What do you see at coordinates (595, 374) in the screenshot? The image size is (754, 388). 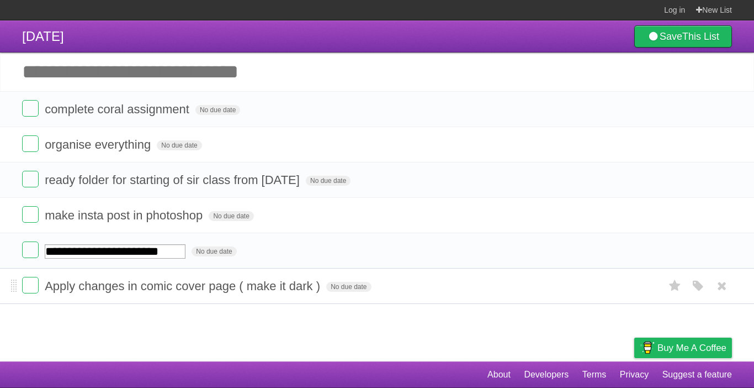 I see `a: Terms` at bounding box center [595, 374].